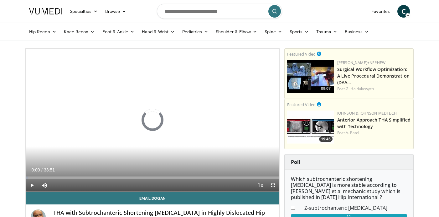 Image resolution: width=439 pixels, height=217 pixels. Describe the element at coordinates (158, 32) in the screenshot. I see `a: Hand & Wrist` at that location.